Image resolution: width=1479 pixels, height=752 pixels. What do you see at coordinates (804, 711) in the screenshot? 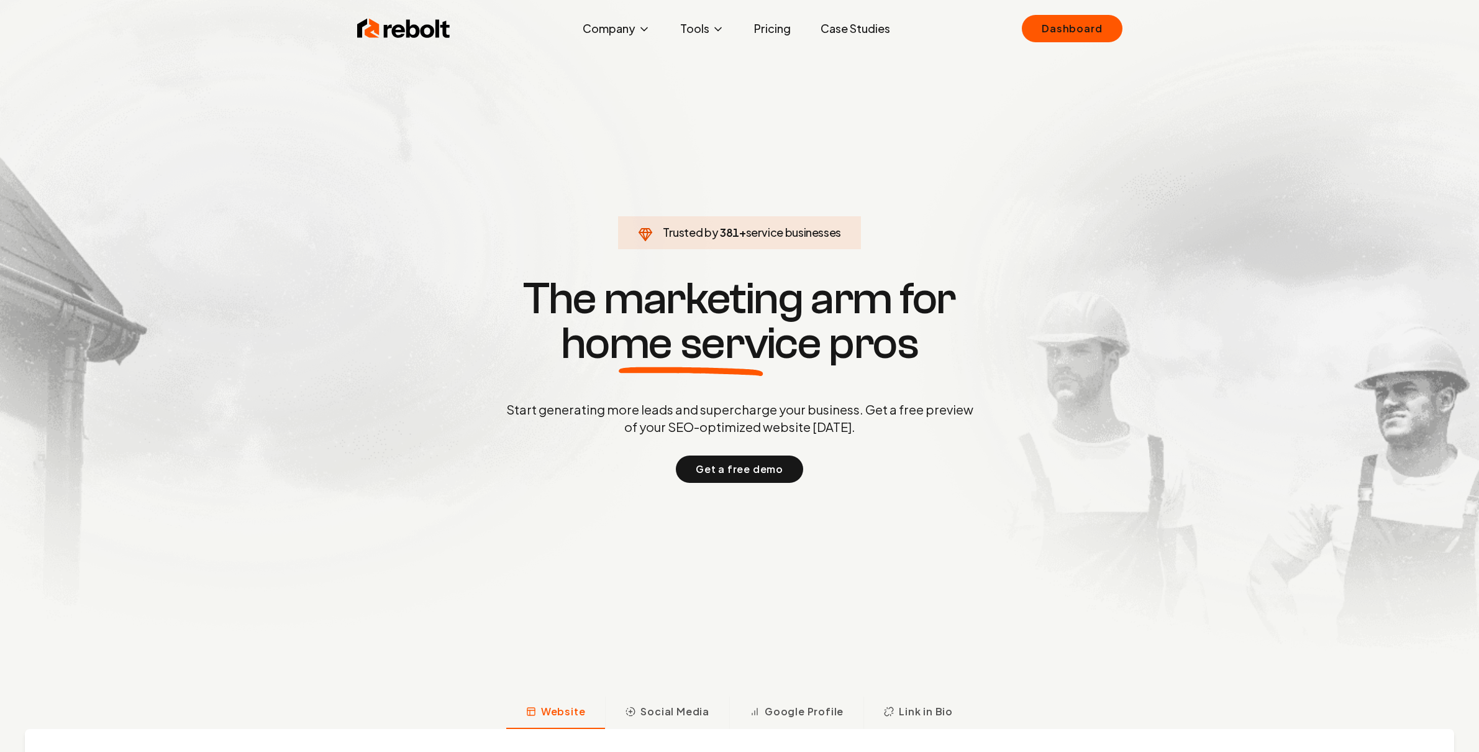
I see `span: Google Profile` at bounding box center [804, 711].